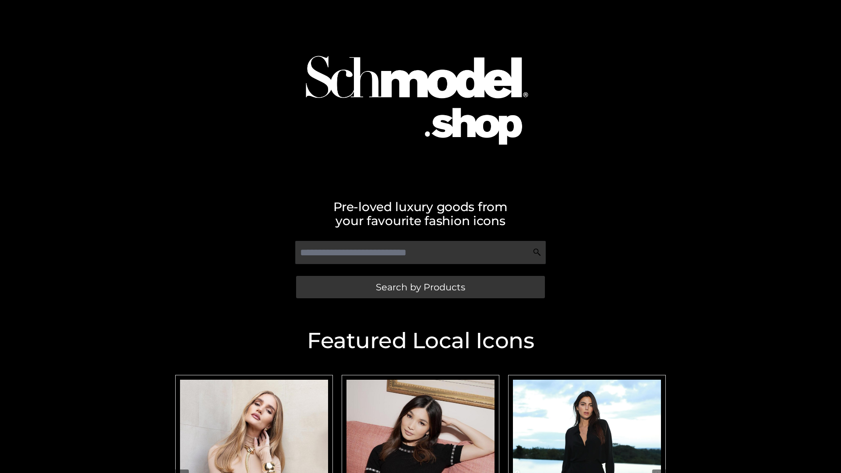 The height and width of the screenshot is (473, 841). Describe the element at coordinates (537, 252) in the screenshot. I see `img: Search Icon` at that location.